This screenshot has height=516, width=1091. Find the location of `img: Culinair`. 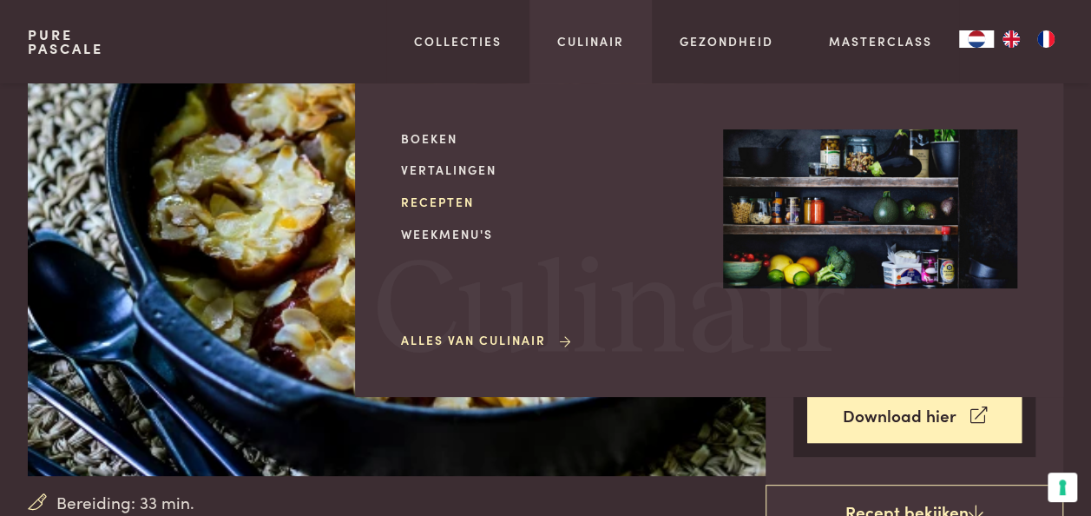

img: Culinair is located at coordinates (870, 209).